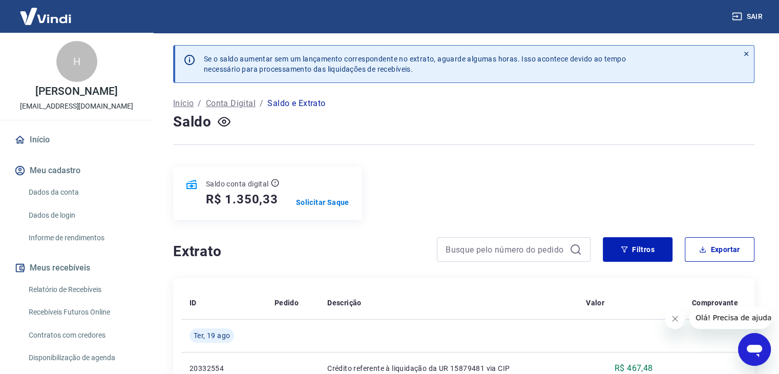  I want to click on a: Disponibilização de agenda, so click(82, 357).